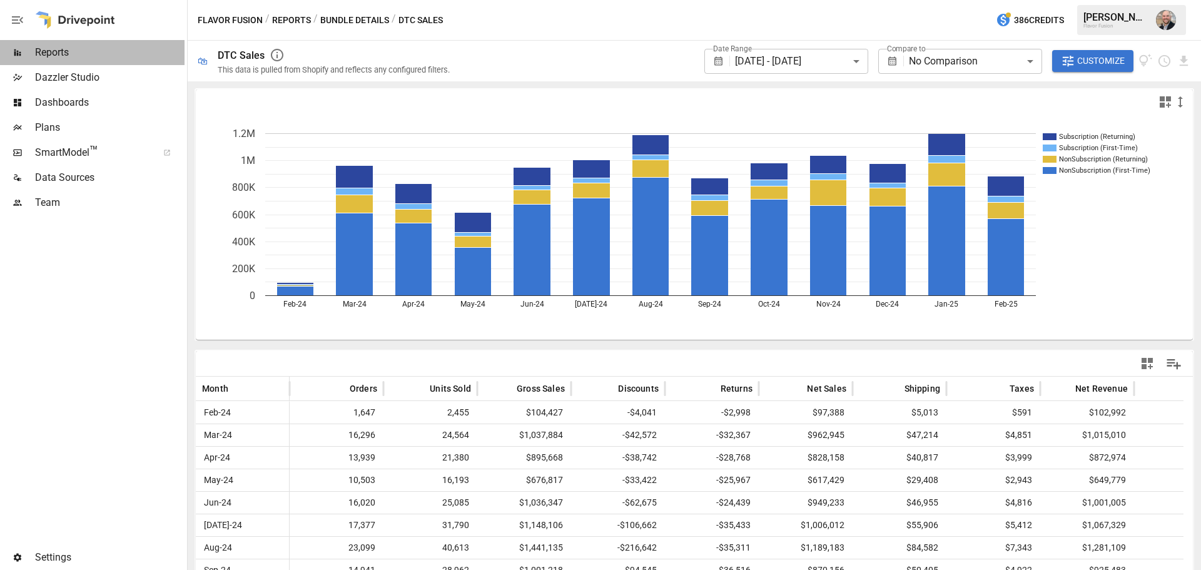  Describe the element at coordinates (109, 203) in the screenshot. I see `span: Team` at that location.